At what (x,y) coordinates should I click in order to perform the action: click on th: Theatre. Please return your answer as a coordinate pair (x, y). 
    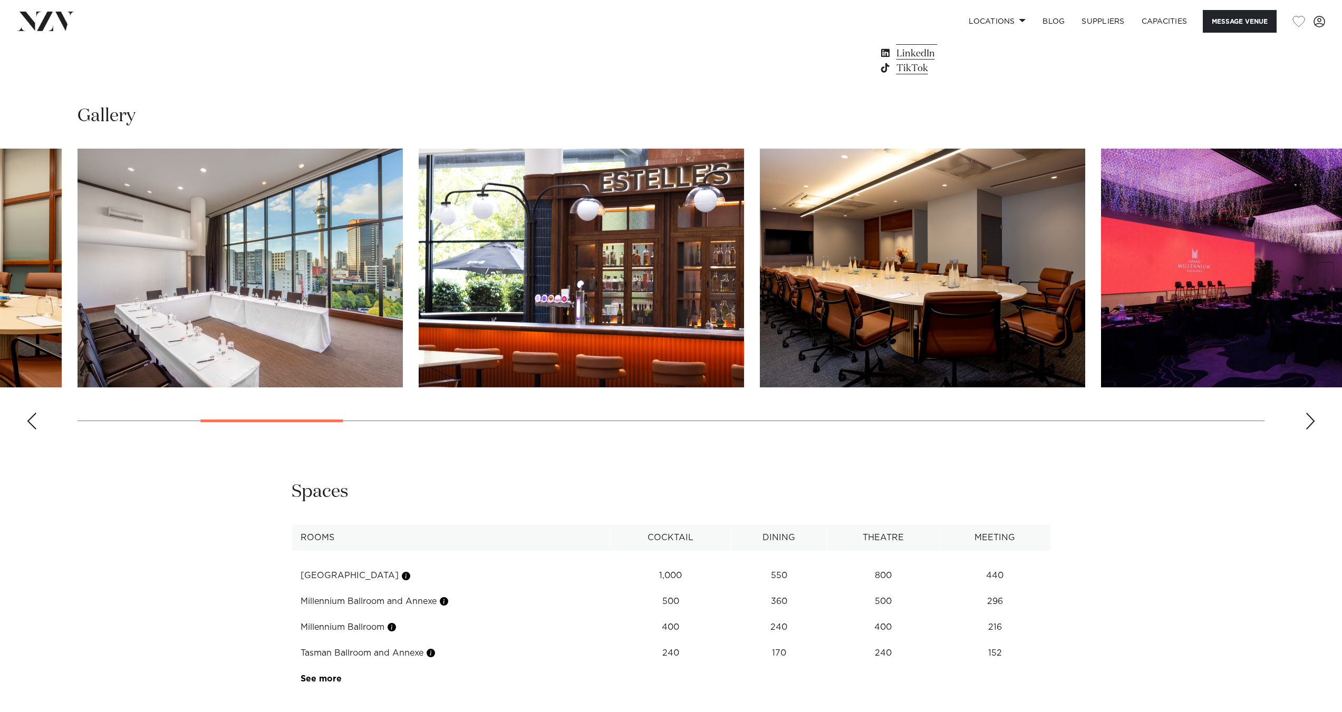
    Looking at the image, I should click on (883, 538).